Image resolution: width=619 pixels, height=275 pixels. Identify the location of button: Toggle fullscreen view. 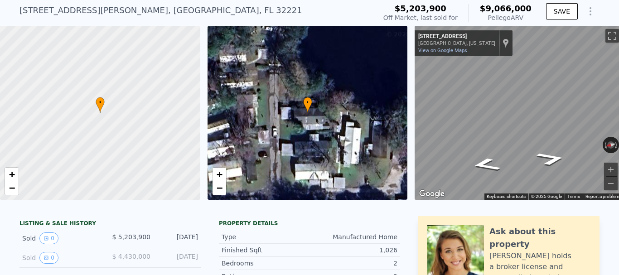
(612, 36).